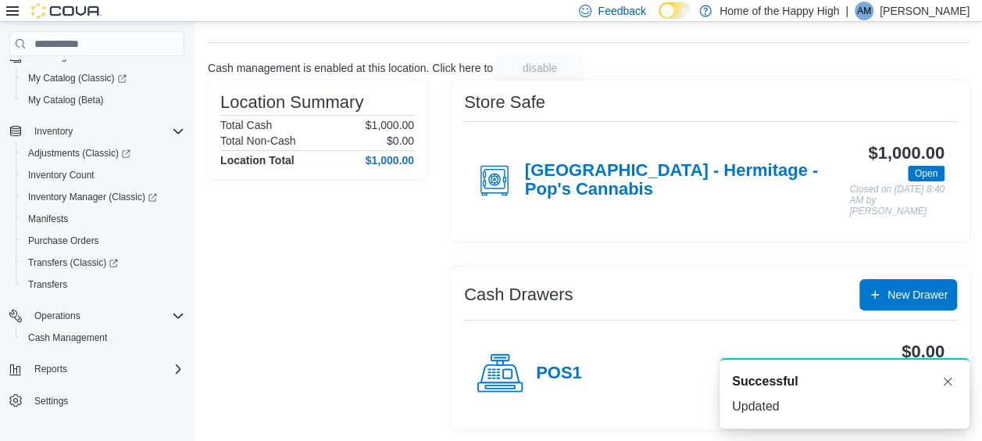 This screenshot has width=982, height=441. What do you see at coordinates (659, 19) in the screenshot?
I see `span: Dark Mode` at bounding box center [659, 19].